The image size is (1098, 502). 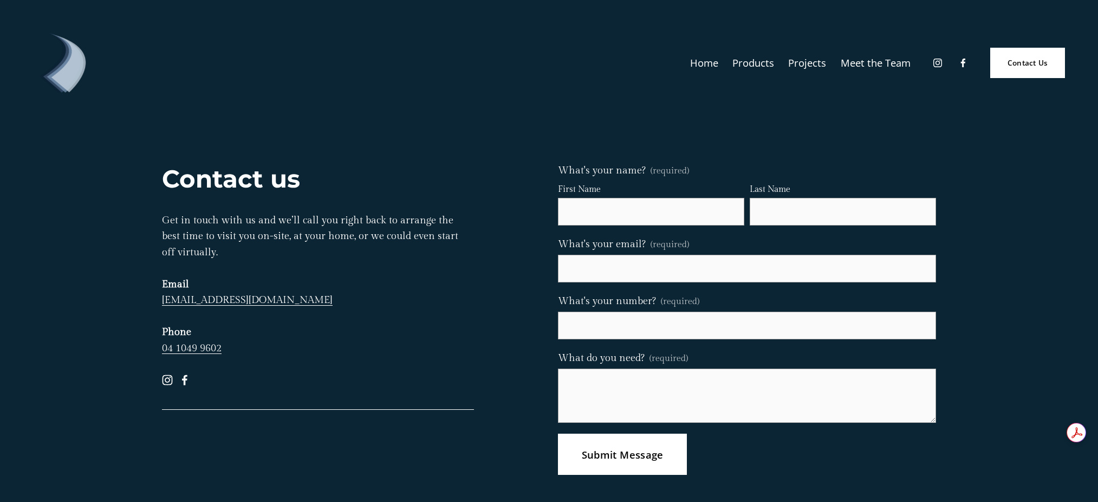 What do you see at coordinates (753, 62) in the screenshot?
I see `span: Products` at bounding box center [753, 62].